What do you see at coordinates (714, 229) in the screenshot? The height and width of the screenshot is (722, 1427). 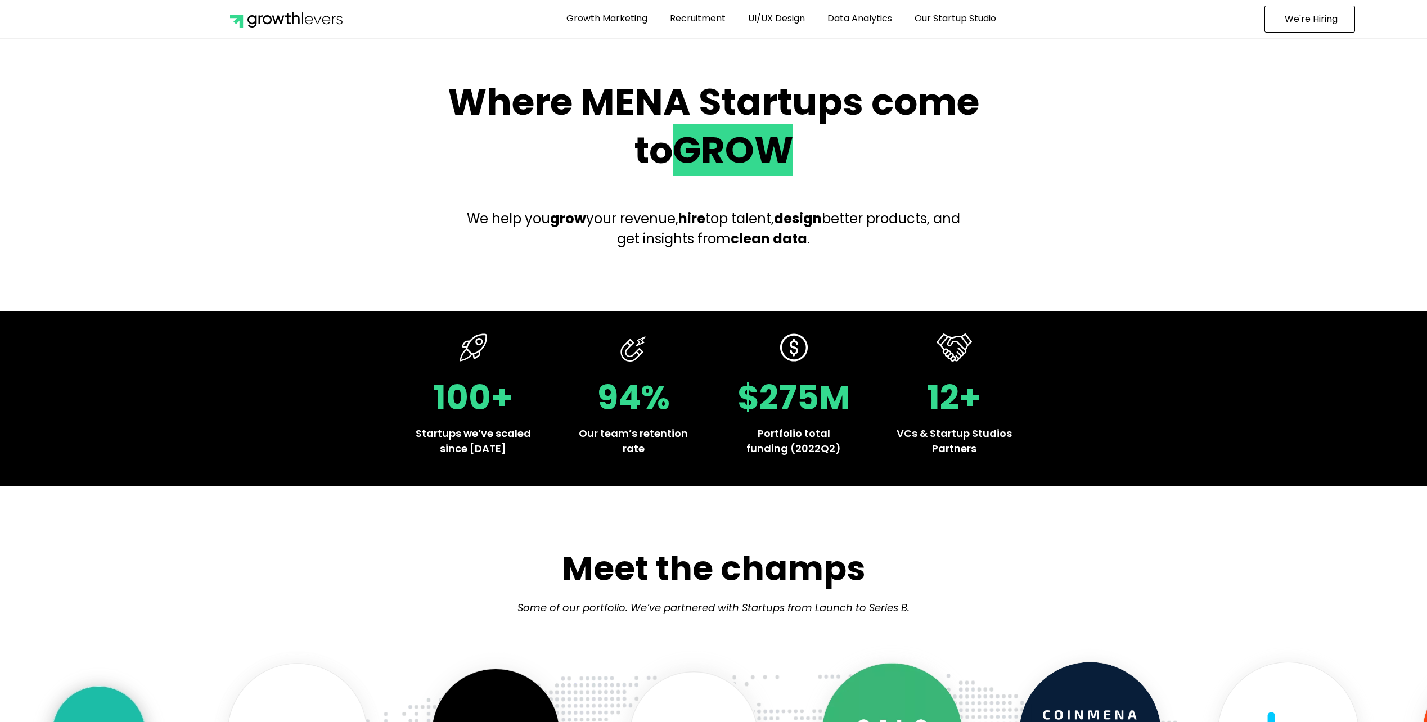 I see `p: We help you your revenue, top talent, better products, and get insights from .` at bounding box center [714, 229].